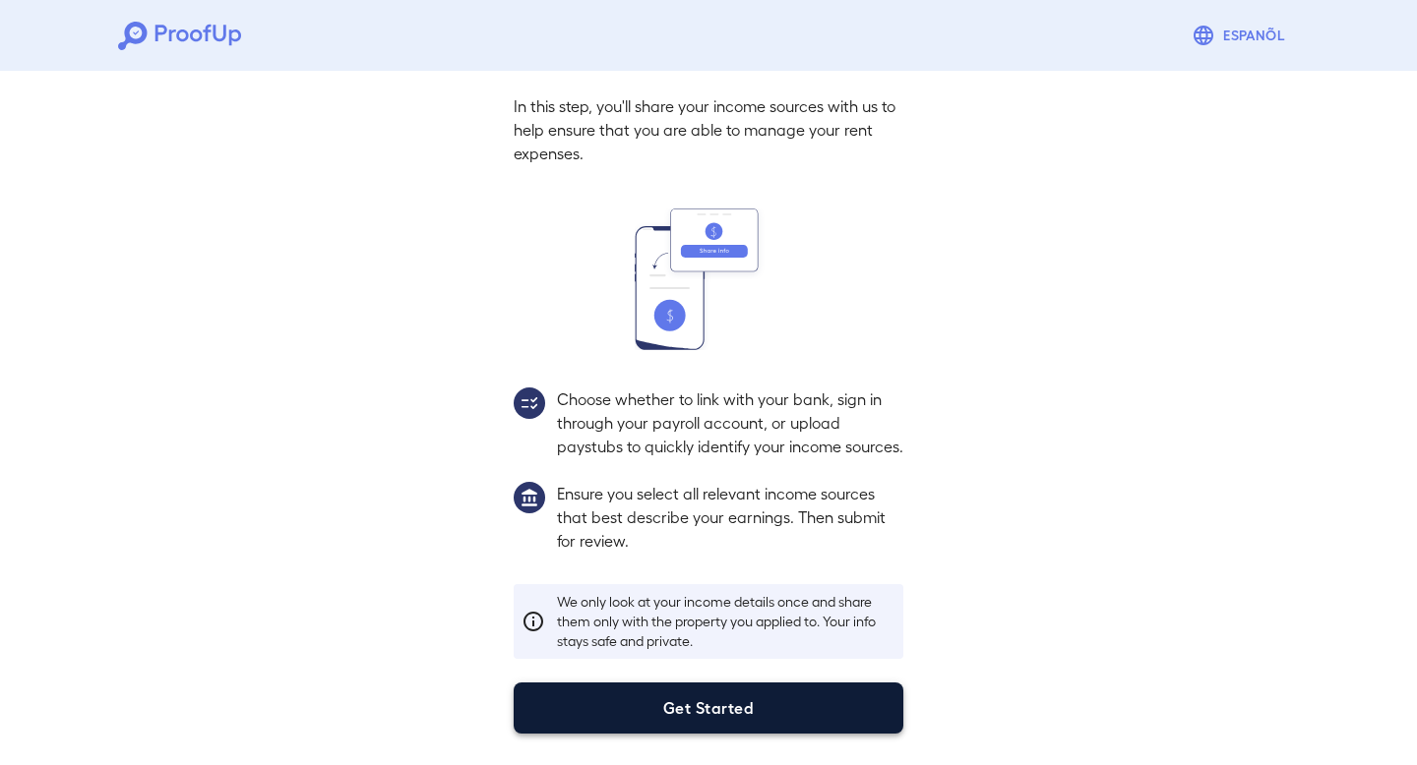 This screenshot has height=765, width=1417. What do you see at coordinates (1241, 35) in the screenshot?
I see `button: Espanõl` at bounding box center [1241, 35].